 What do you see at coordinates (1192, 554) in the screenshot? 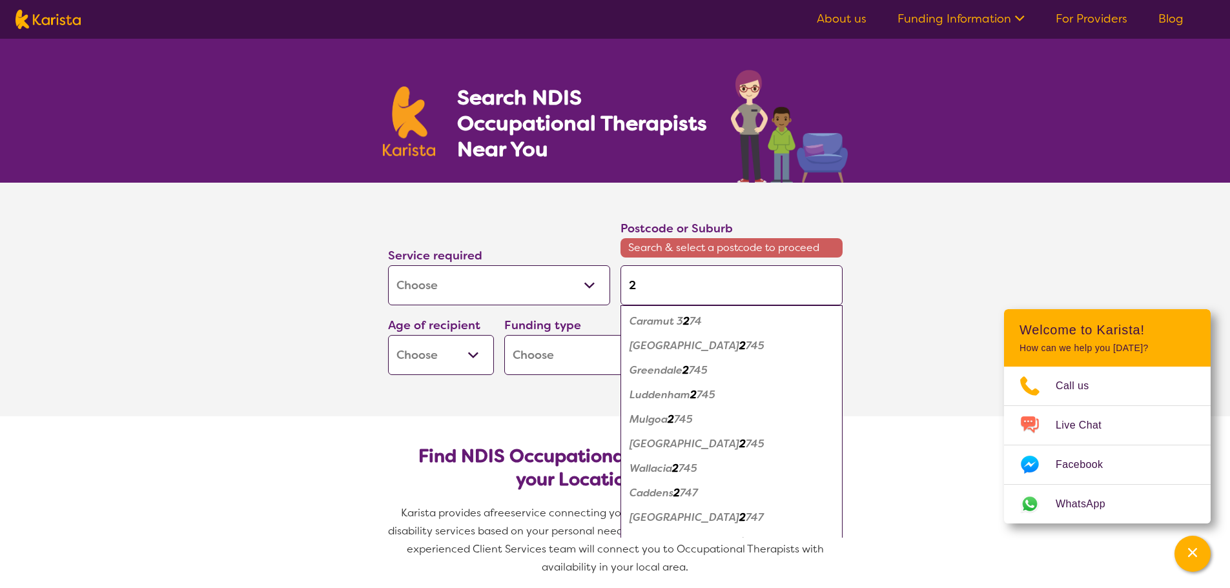
I see `button: Channel Menu` at bounding box center [1192, 554].